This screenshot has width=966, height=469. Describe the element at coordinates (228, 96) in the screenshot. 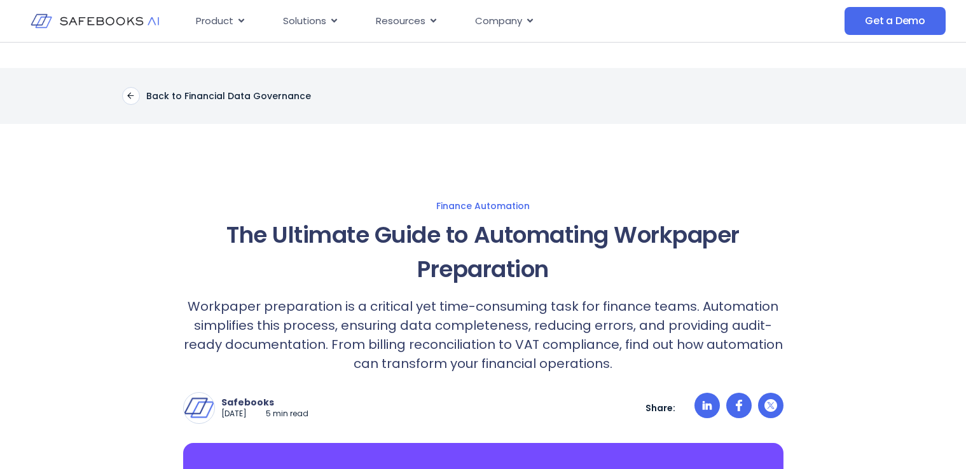

I see `p: Back to Financial Data Governance` at that location.